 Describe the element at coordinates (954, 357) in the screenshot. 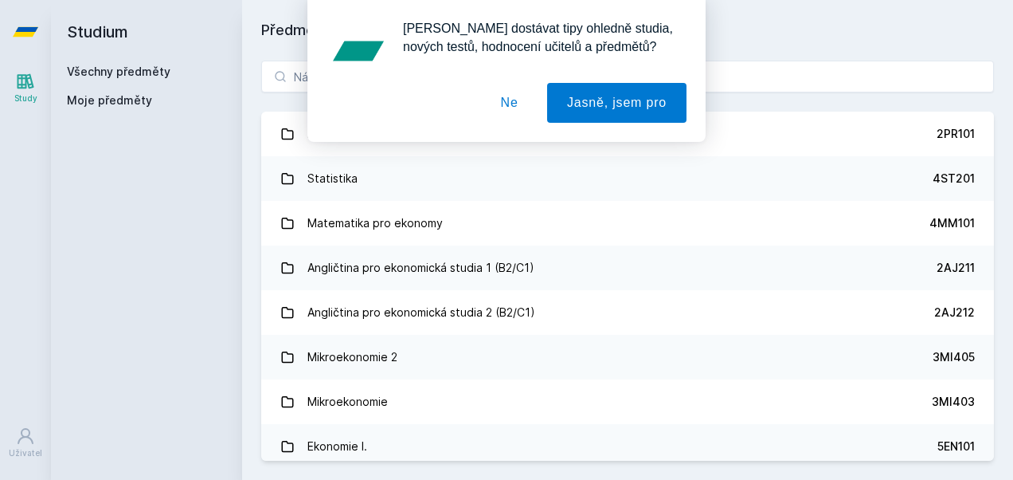

I see `div: 3MI405` at that location.